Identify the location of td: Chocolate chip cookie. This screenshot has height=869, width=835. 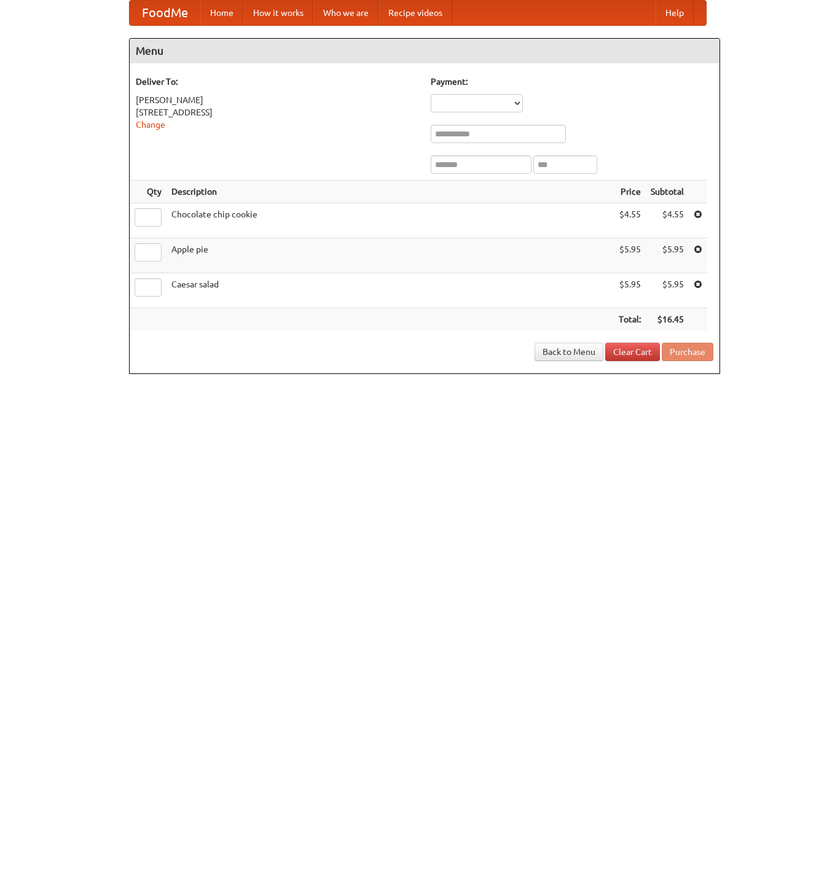
(390, 220).